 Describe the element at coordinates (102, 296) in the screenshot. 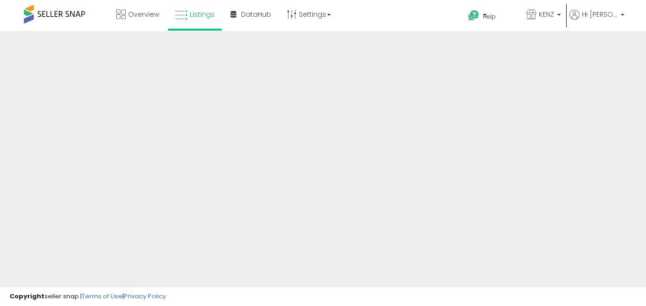

I see `a: Terms of Use` at that location.